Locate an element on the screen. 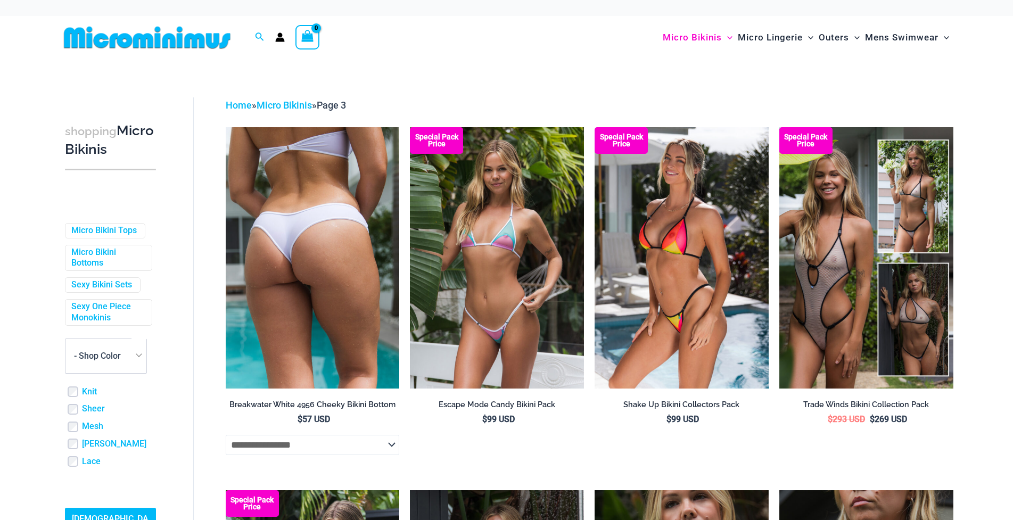  img: Escape Mode Candy 3151 Top 4151 Bottom 02 is located at coordinates (497, 258).